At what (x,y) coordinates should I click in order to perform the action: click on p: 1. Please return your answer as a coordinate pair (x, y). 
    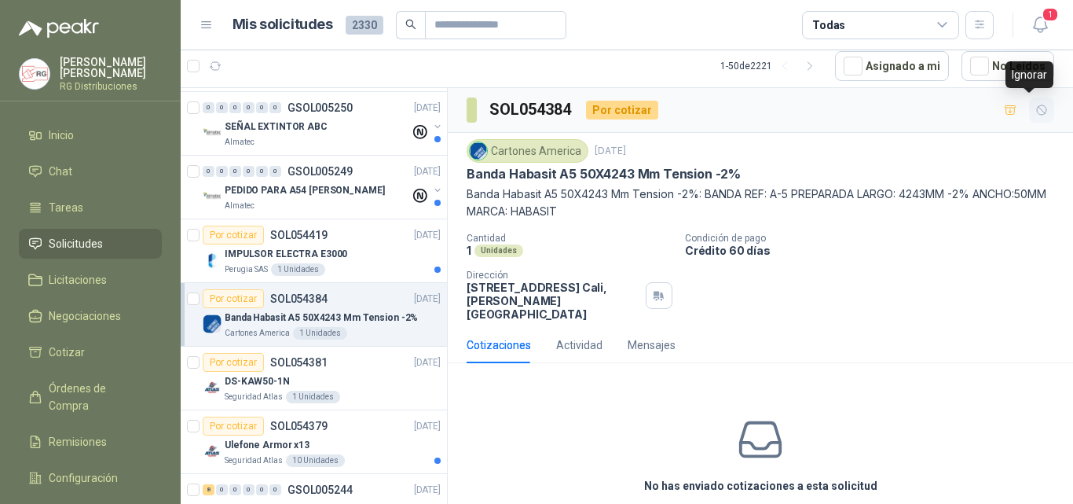
    Looking at the image, I should click on (469, 250).